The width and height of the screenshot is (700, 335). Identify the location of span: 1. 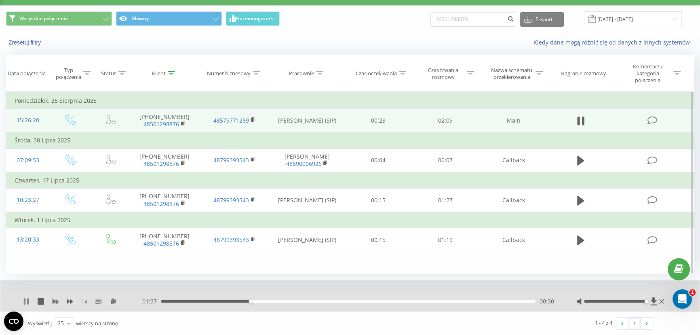
(692, 292).